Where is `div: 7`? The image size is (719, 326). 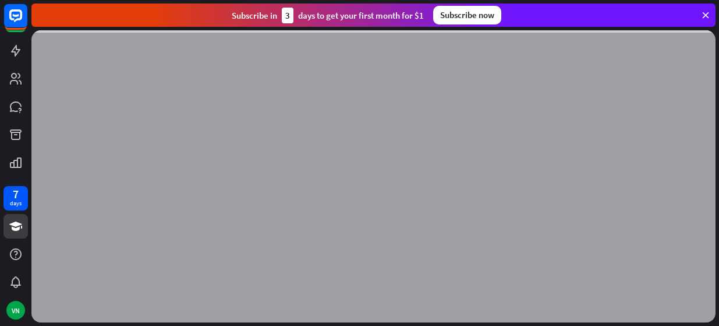 div: 7 is located at coordinates (16, 194).